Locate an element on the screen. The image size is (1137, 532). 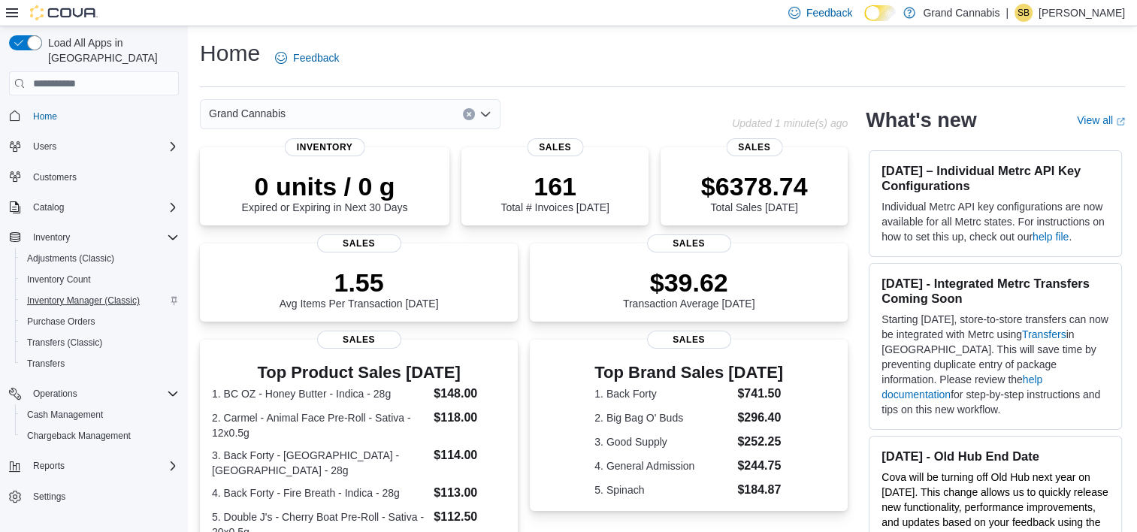
button: Settings is located at coordinates (94, 496).